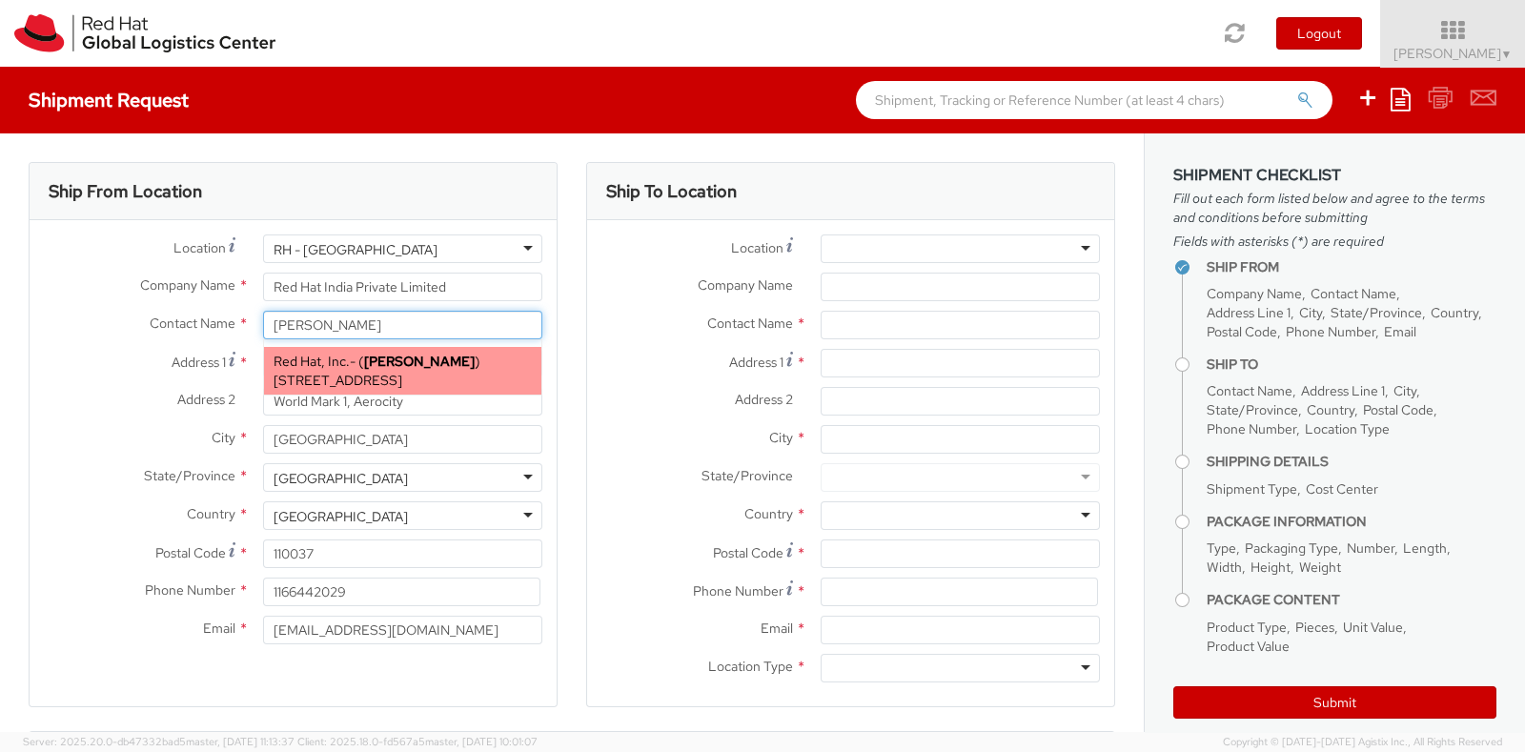 This screenshot has width=1525, height=752. Describe the element at coordinates (109, 100) in the screenshot. I see `h4: Shipment Request` at that location.